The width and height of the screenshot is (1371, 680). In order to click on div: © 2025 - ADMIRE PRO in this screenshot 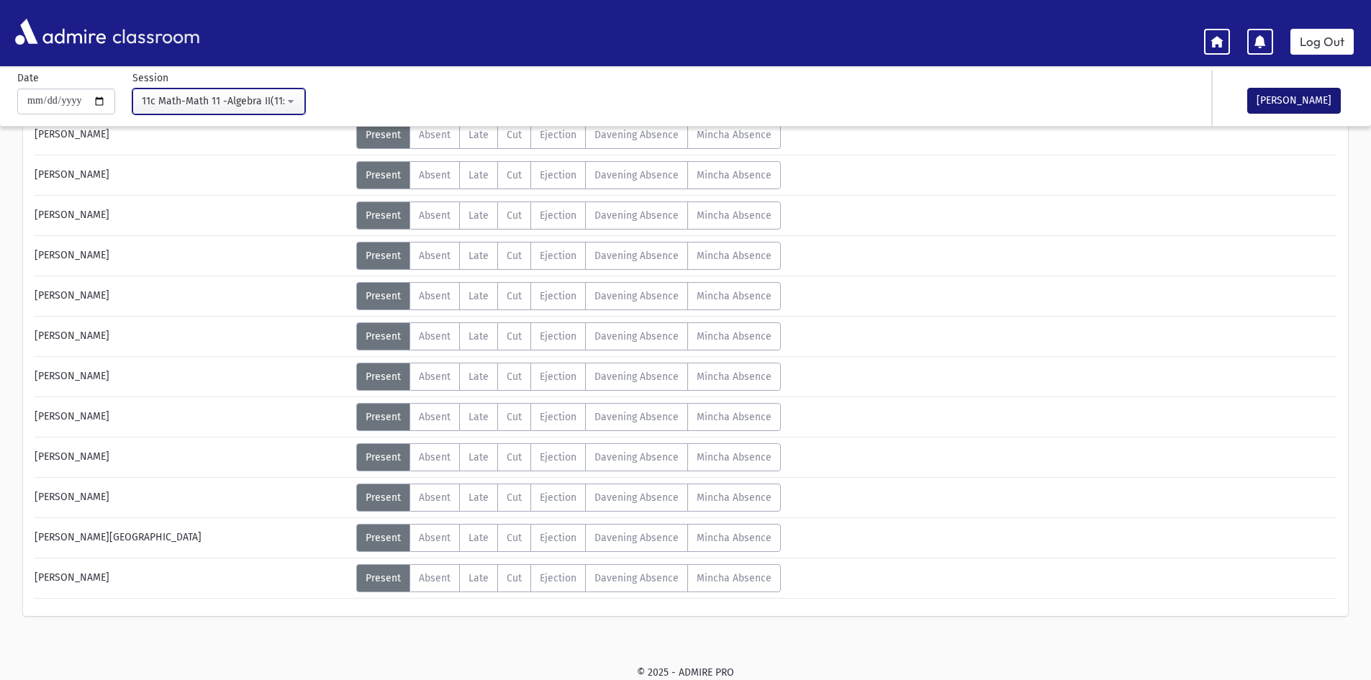, I will do `click(685, 672)`.